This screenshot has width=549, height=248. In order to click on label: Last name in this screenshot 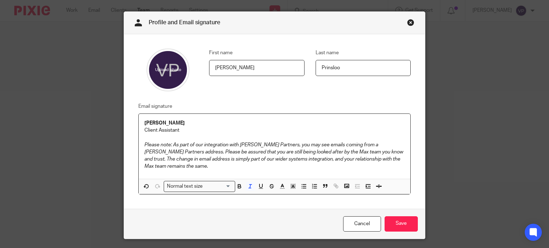, I will do `click(327, 53)`.